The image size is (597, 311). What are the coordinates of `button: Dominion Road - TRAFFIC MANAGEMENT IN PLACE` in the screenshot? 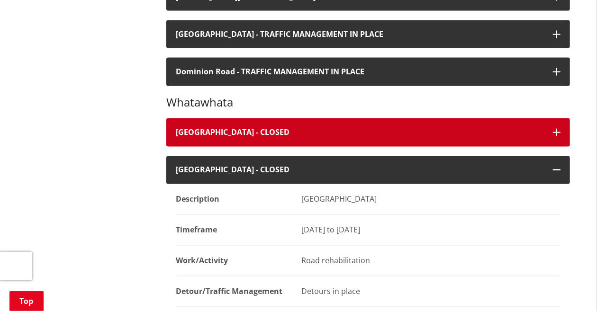 It's located at (368, 72).